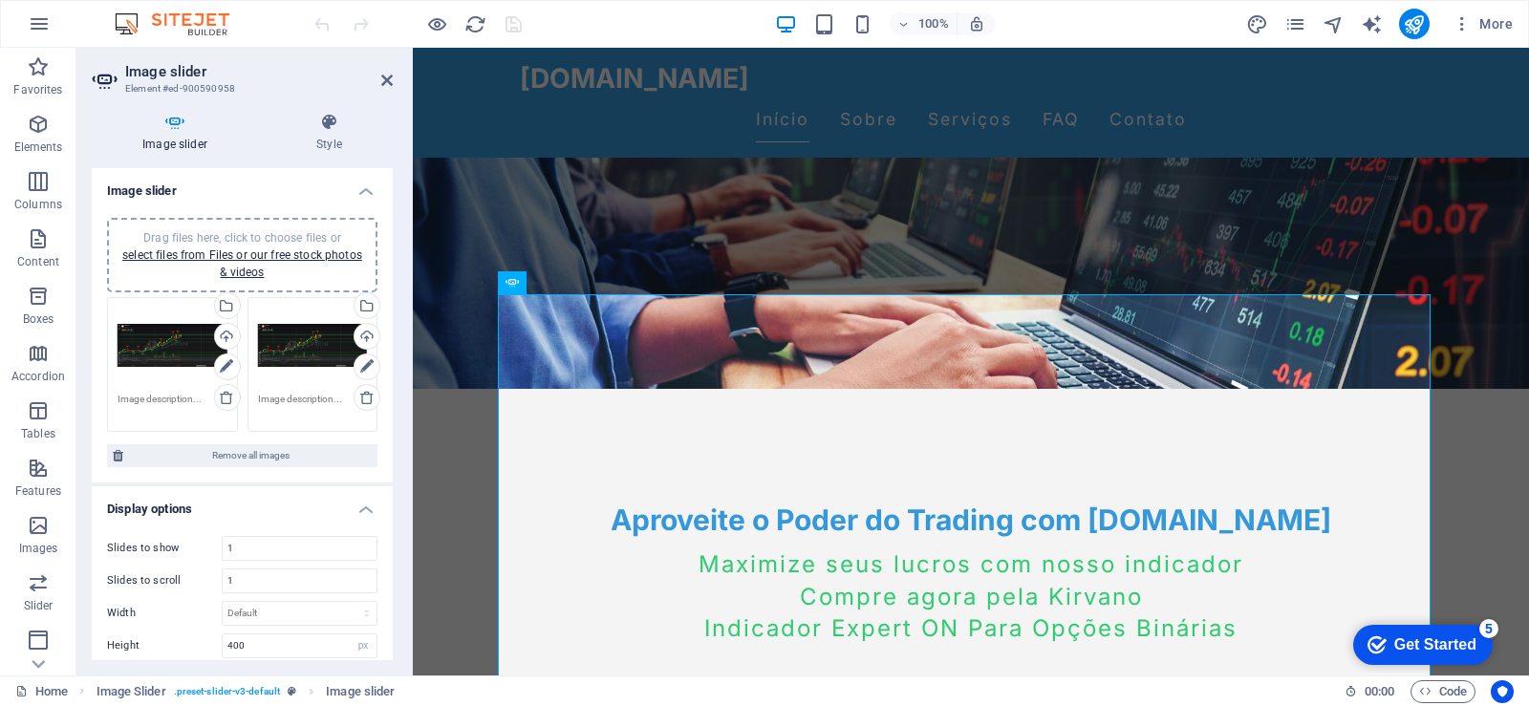 The height and width of the screenshot is (706, 1529). Describe the element at coordinates (475, 24) in the screenshot. I see `button: reload` at that location.